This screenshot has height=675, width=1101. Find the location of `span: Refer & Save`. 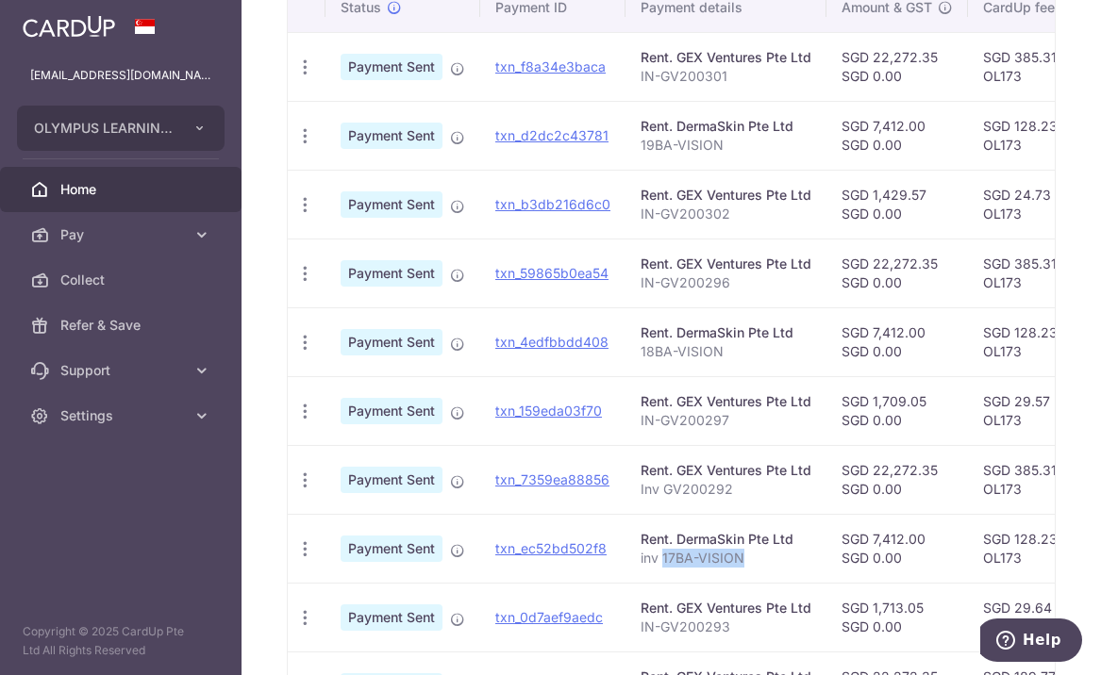

span: Refer & Save is located at coordinates (123, 325).